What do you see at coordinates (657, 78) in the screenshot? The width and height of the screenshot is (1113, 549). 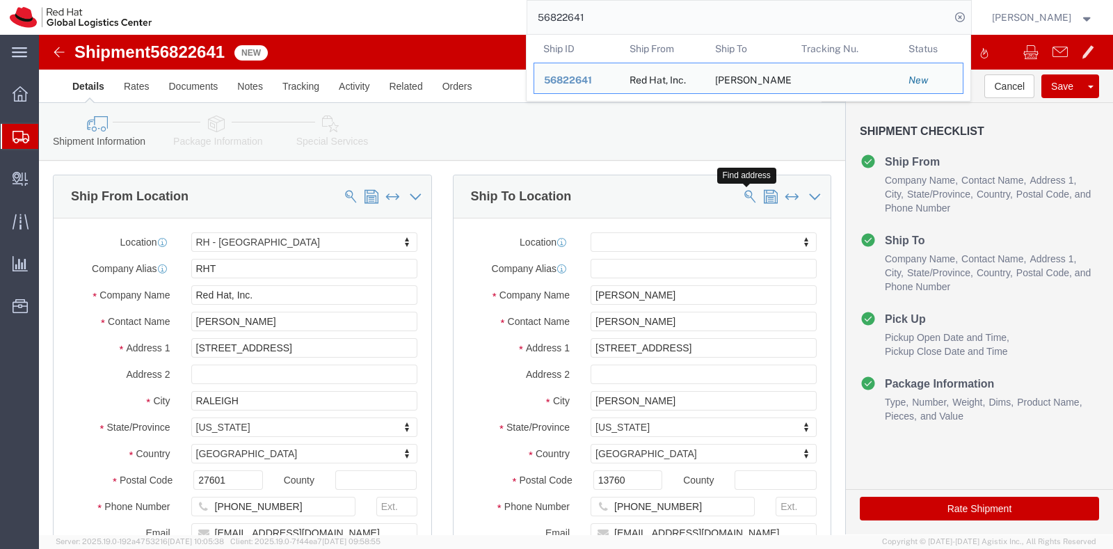 I see `div: Red Hat, Inc.` at bounding box center [657, 78].